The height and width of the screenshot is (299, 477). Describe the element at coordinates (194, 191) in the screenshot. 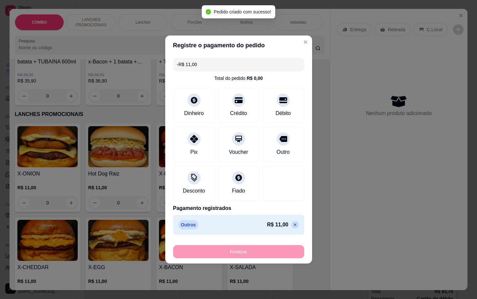

I see `div: Desconto` at that location.